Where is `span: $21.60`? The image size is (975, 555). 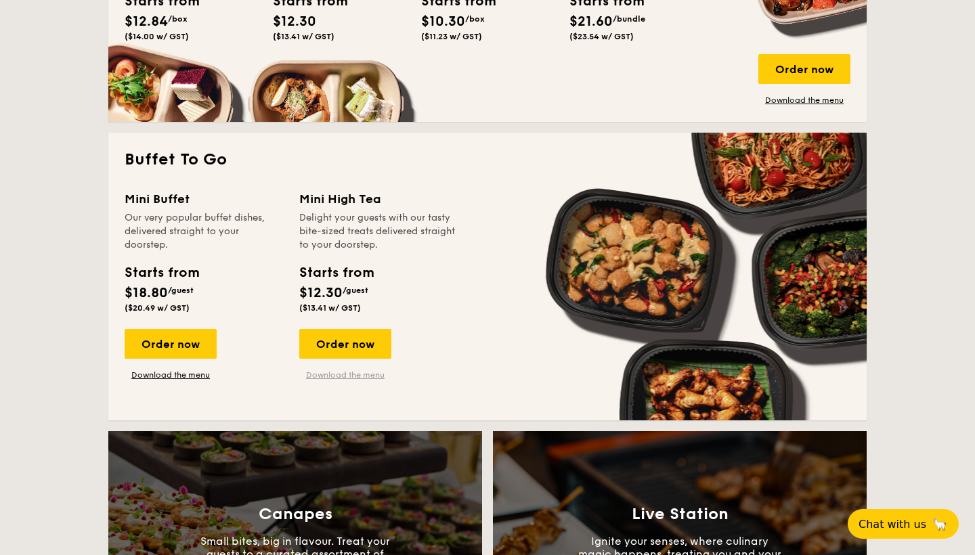
span: $21.60 is located at coordinates (591, 22).